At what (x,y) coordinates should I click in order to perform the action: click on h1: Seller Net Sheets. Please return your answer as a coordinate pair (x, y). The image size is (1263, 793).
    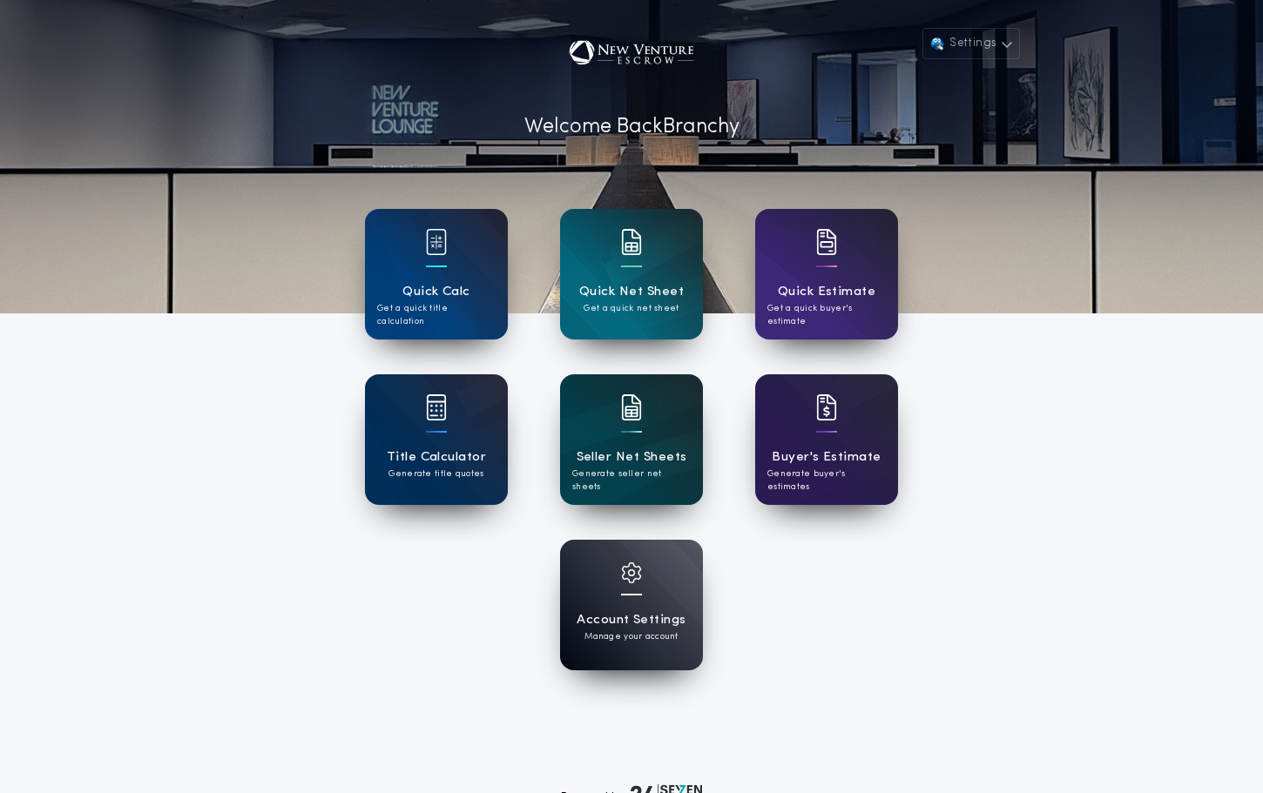
    Looking at the image, I should click on (631, 457).